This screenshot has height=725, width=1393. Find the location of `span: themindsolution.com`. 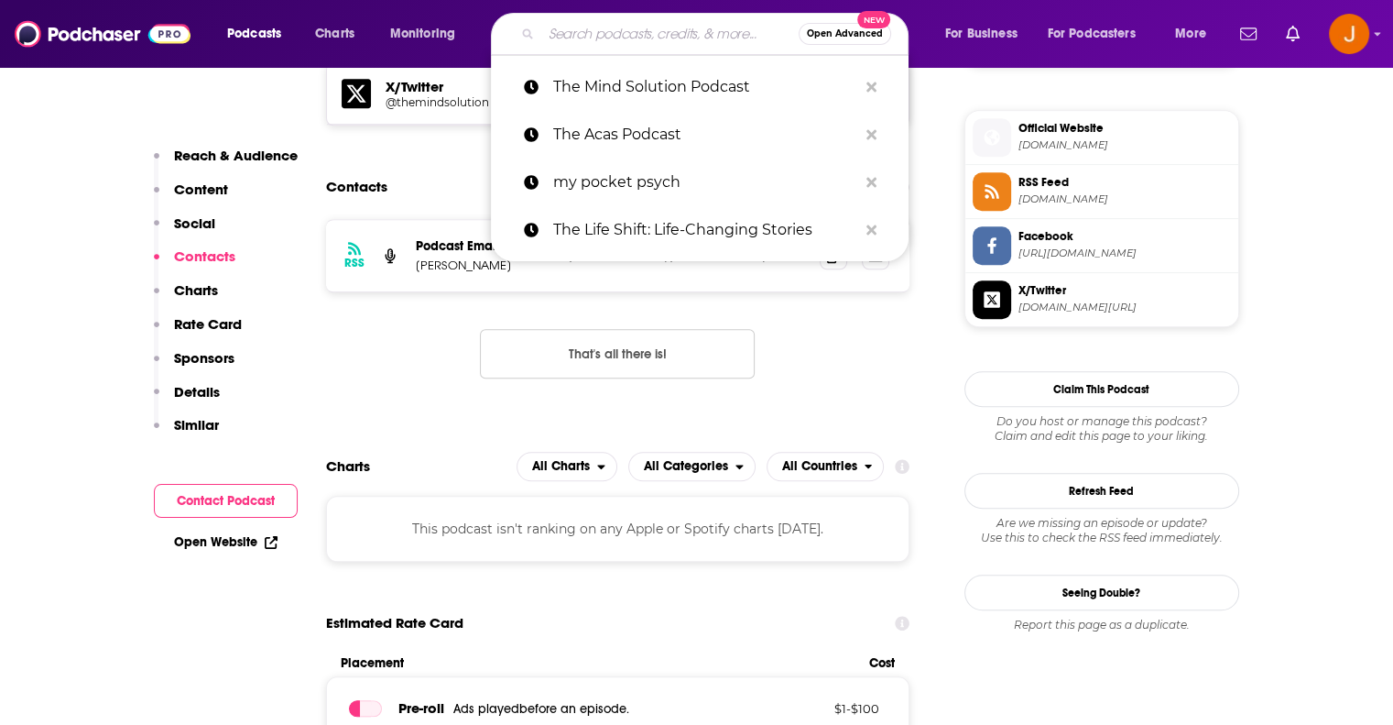

span: themindsolution.com is located at coordinates (1125, 145).